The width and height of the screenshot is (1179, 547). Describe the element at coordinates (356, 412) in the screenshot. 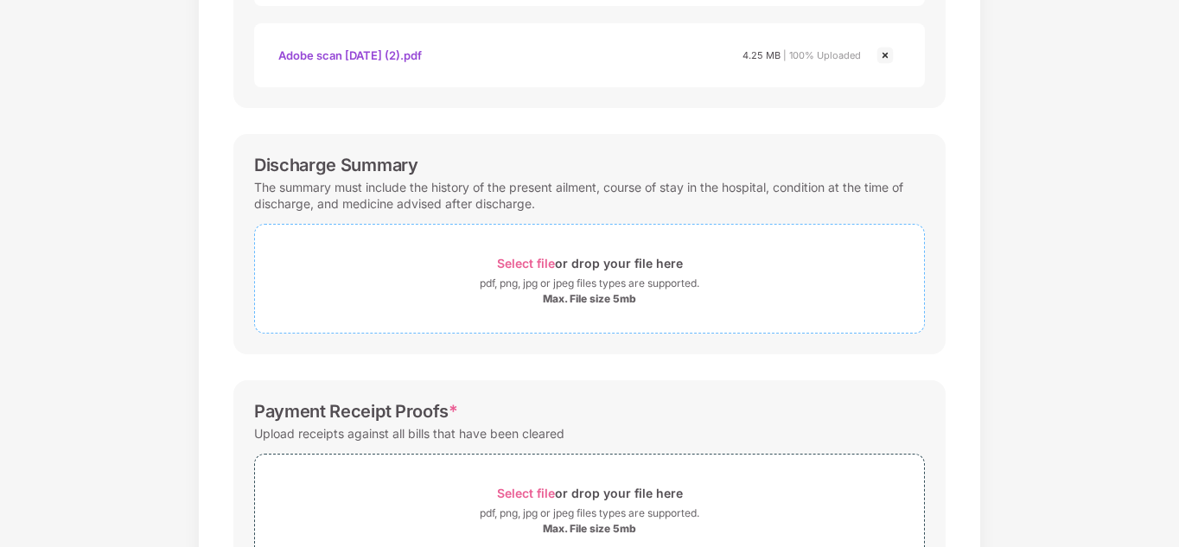

I see `div: Payment Receipt Proofs` at that location.